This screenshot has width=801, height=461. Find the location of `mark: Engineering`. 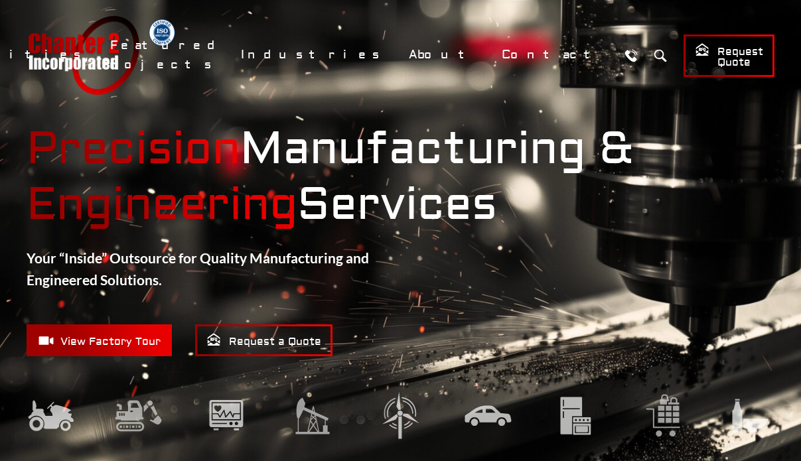

mark: Engineering is located at coordinates (162, 204).